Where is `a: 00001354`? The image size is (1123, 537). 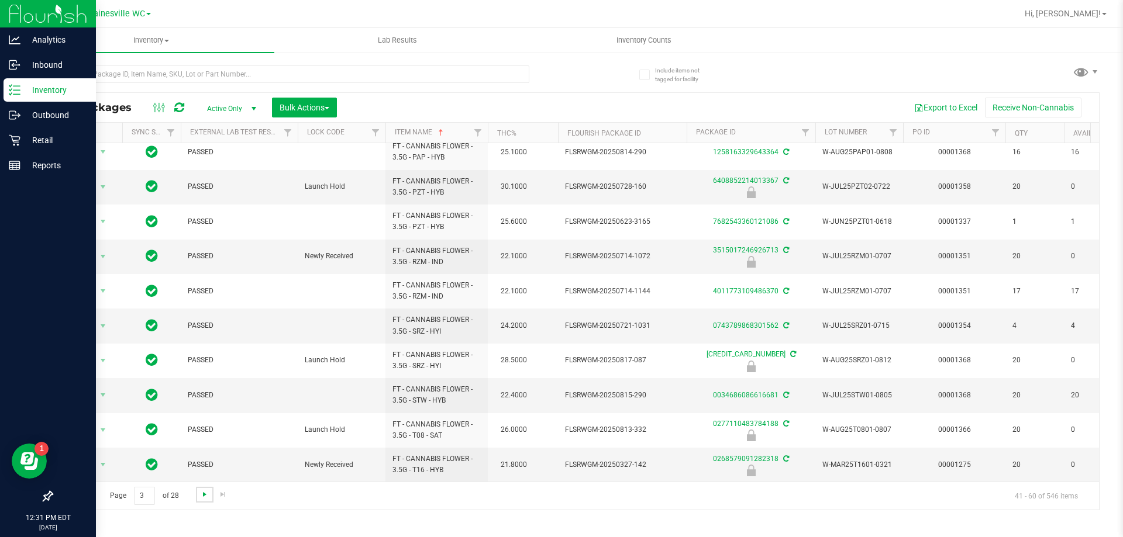 a: 00001354 is located at coordinates (954, 326).